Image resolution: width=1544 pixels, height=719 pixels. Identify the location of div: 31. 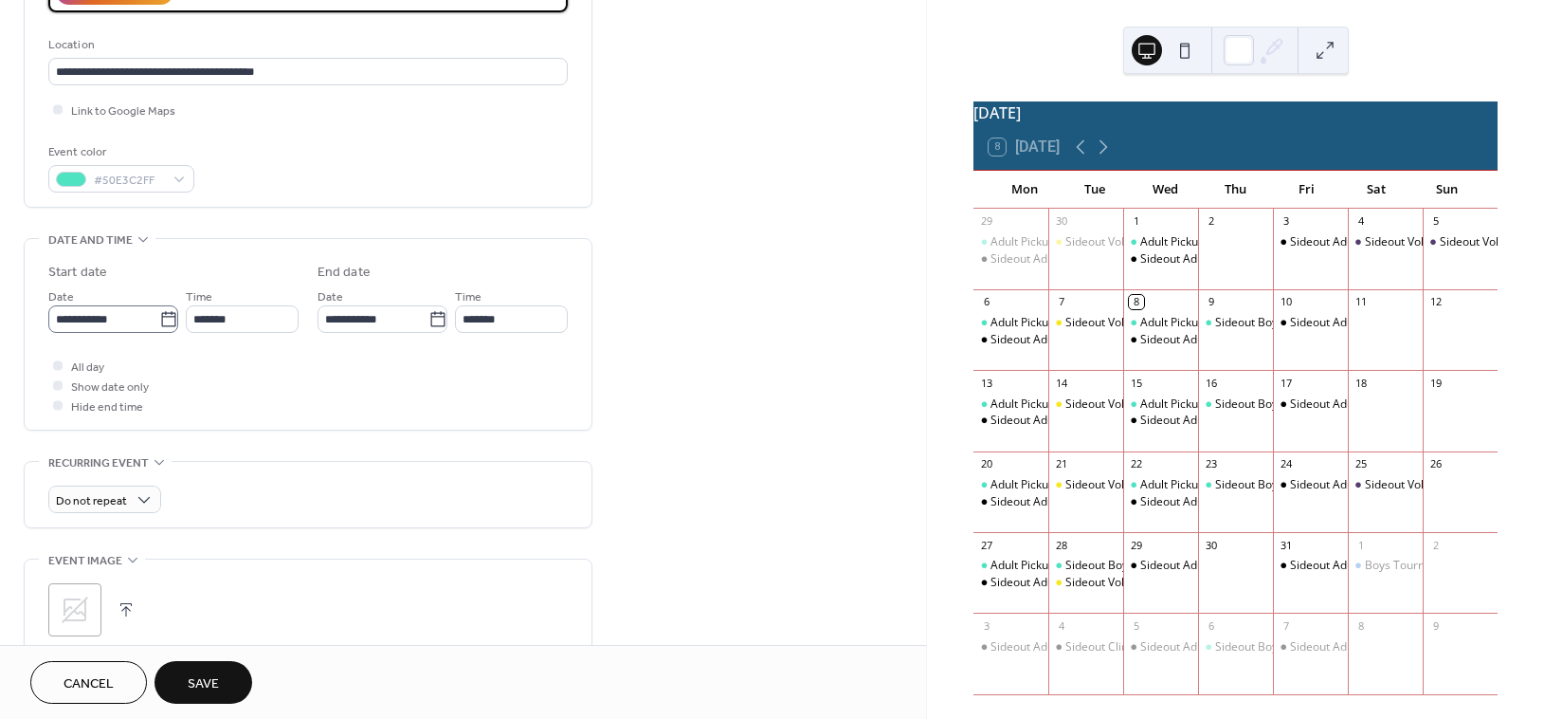
(1285, 544).